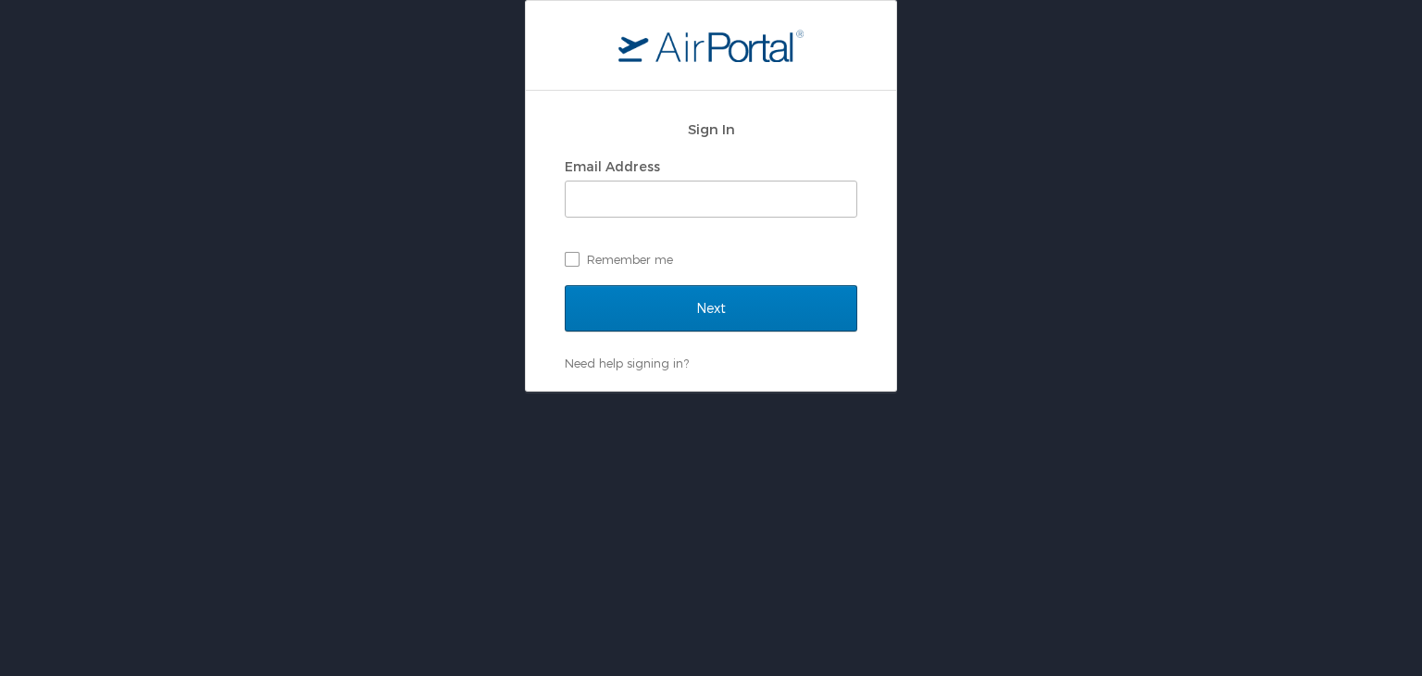 The height and width of the screenshot is (676, 1422). I want to click on label: Email Address, so click(612, 166).